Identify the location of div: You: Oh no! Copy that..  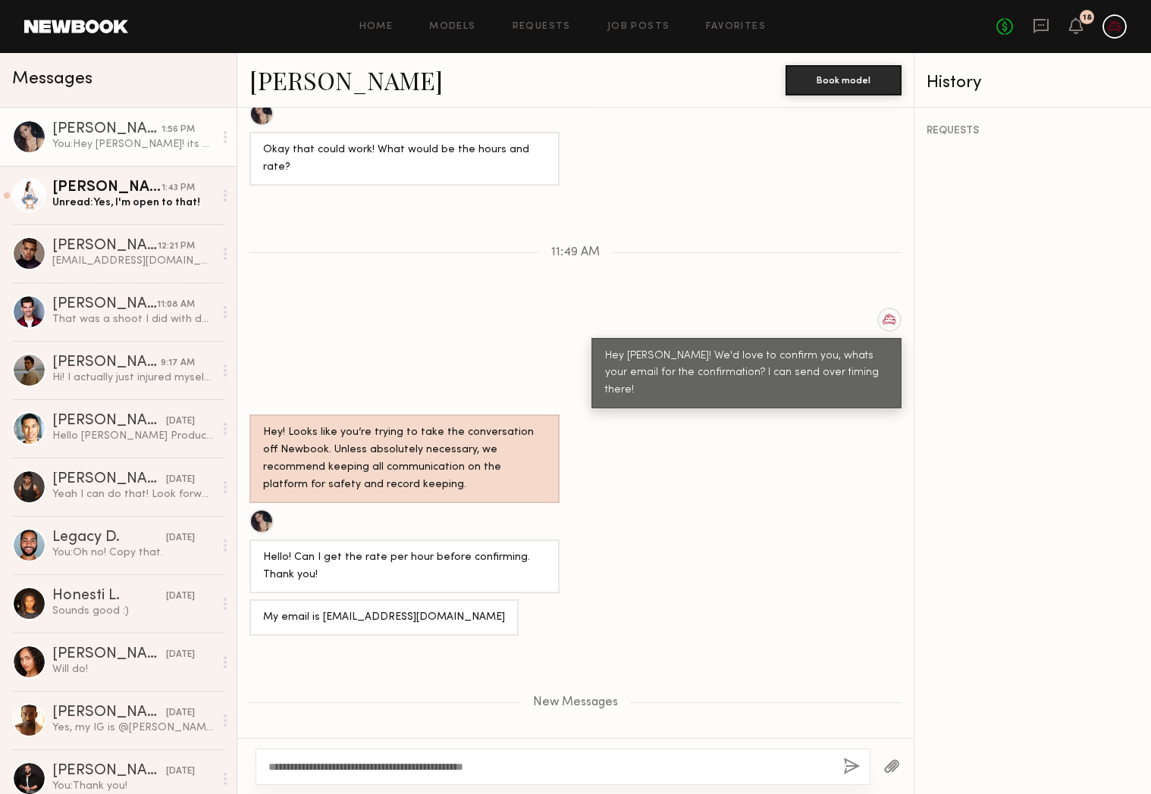
(133, 553).